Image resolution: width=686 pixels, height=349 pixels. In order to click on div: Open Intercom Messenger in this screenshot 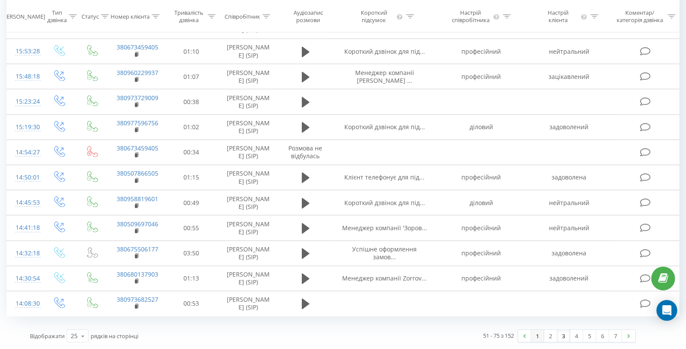, I will do `click(667, 310)`.